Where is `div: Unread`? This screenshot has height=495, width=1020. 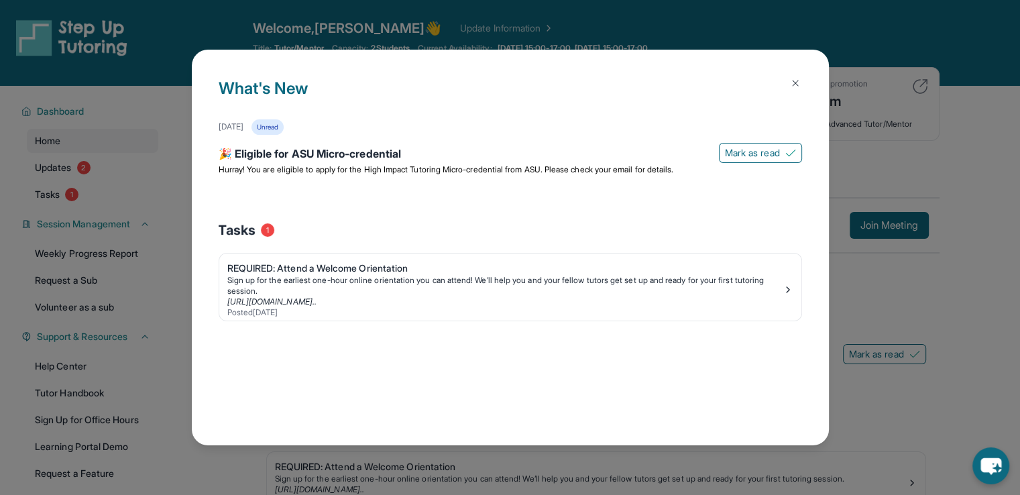 div: Unread is located at coordinates (268, 127).